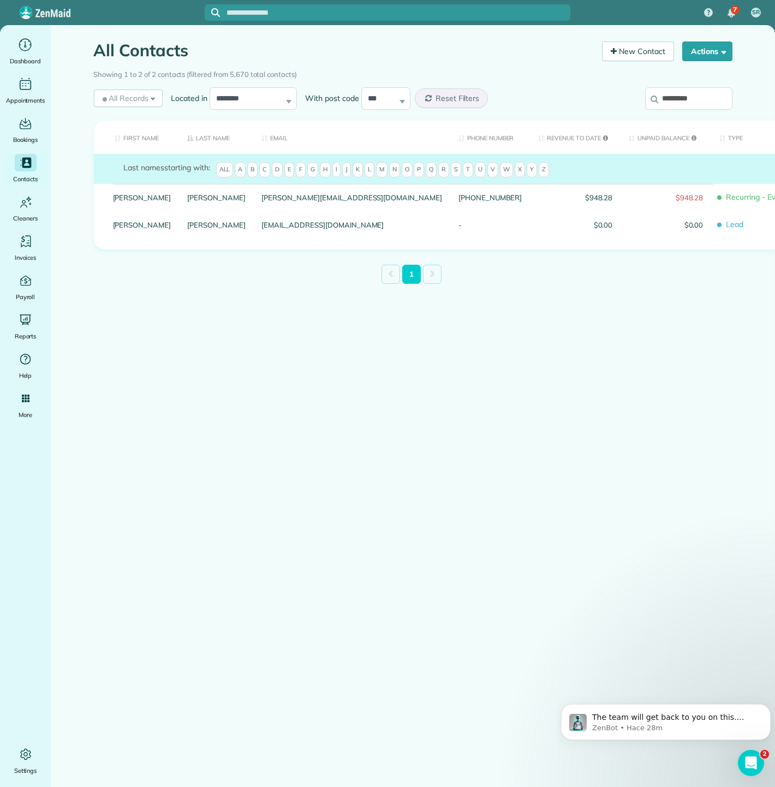 The image size is (775, 787). What do you see at coordinates (25, 287) in the screenshot?
I see `a: Payroll` at bounding box center [25, 287].